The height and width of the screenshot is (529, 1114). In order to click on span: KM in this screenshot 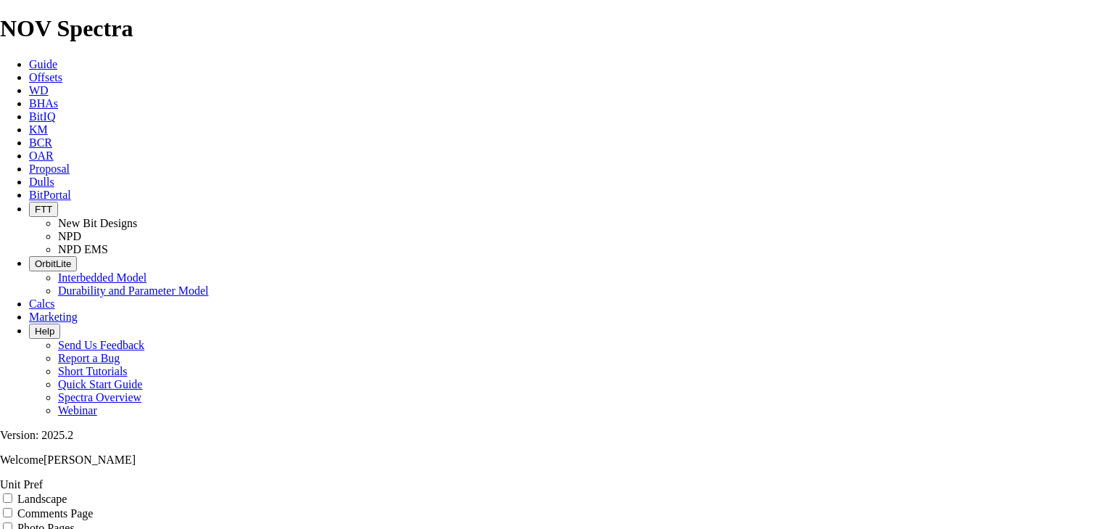, I will do `click(38, 129)`.